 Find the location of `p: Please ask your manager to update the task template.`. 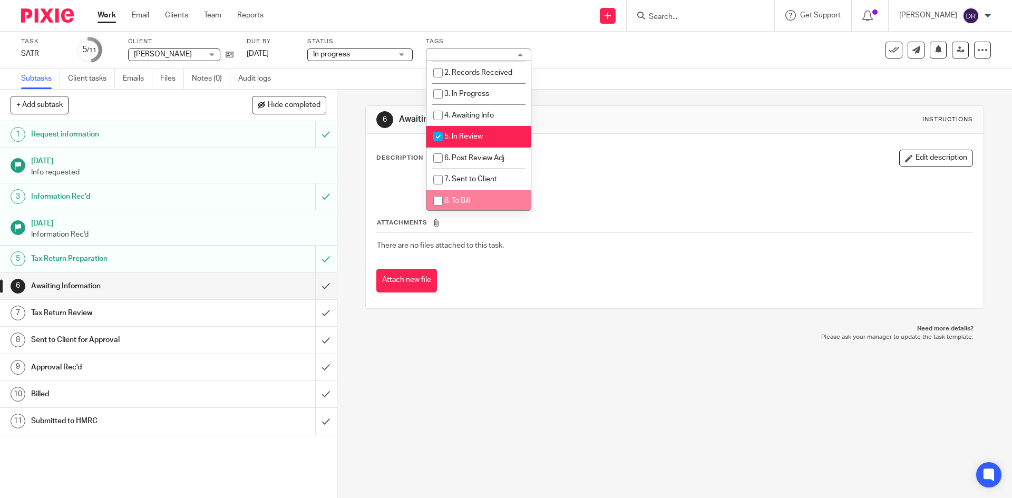

p: Please ask your manager to update the task template. is located at coordinates (674, 337).